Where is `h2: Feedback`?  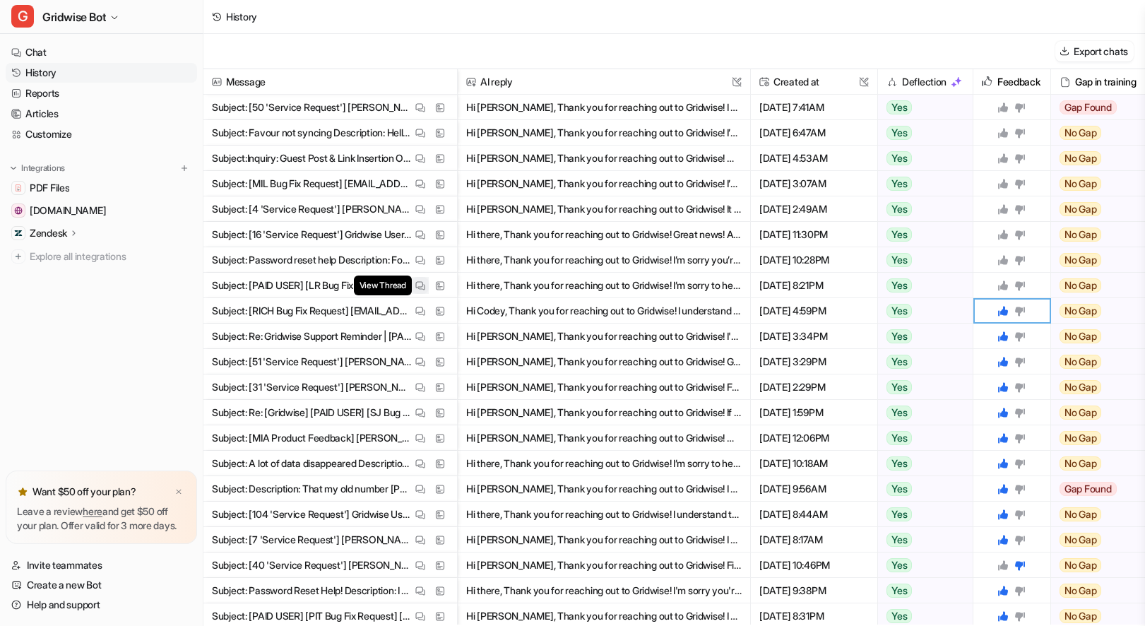 h2: Feedback is located at coordinates (1018, 82).